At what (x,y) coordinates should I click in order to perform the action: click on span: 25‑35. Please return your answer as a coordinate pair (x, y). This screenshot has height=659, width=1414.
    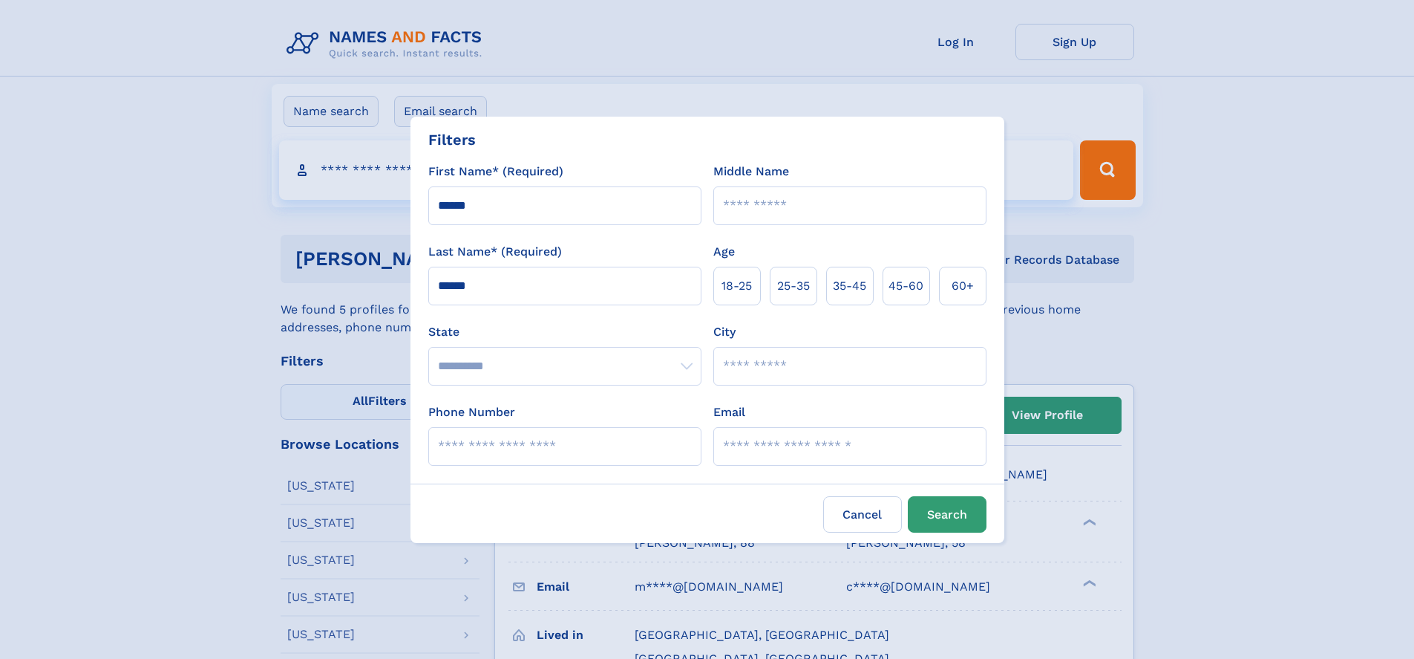
    Looking at the image, I should click on (794, 286).